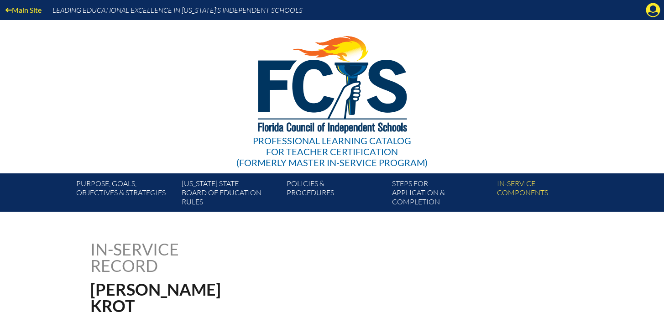 The height and width of the screenshot is (318, 664). What do you see at coordinates (23, 10) in the screenshot?
I see `a: Main Site` at bounding box center [23, 10].